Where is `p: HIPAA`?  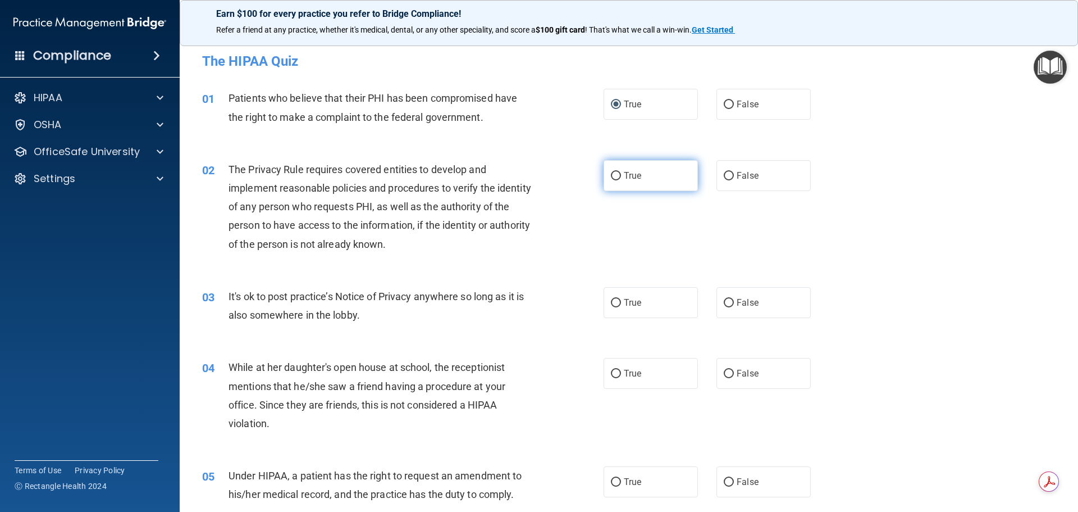
p: HIPAA is located at coordinates (48, 98).